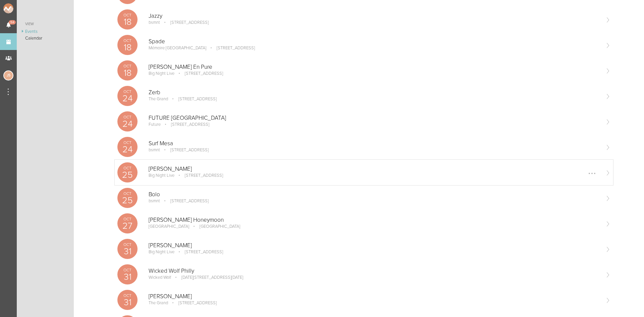 The width and height of the screenshot is (644, 317). Describe the element at coordinates (374, 93) in the screenshot. I see `p: Zerb` at that location.